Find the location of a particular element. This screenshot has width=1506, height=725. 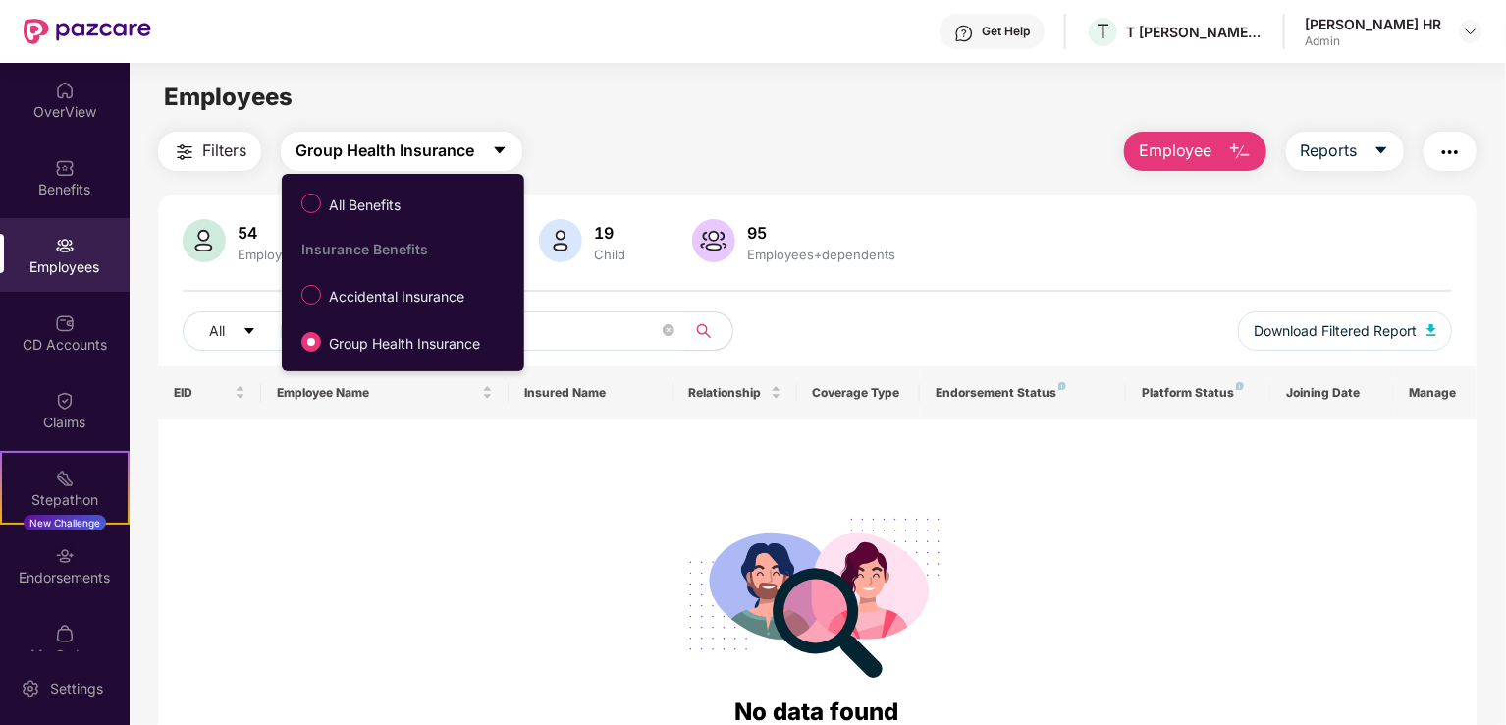

div: Get Help is located at coordinates (1005, 31).